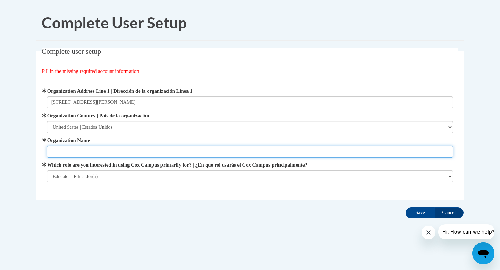 Image resolution: width=500 pixels, height=270 pixels. I want to click on label: Organization Country | País de la organización, so click(250, 116).